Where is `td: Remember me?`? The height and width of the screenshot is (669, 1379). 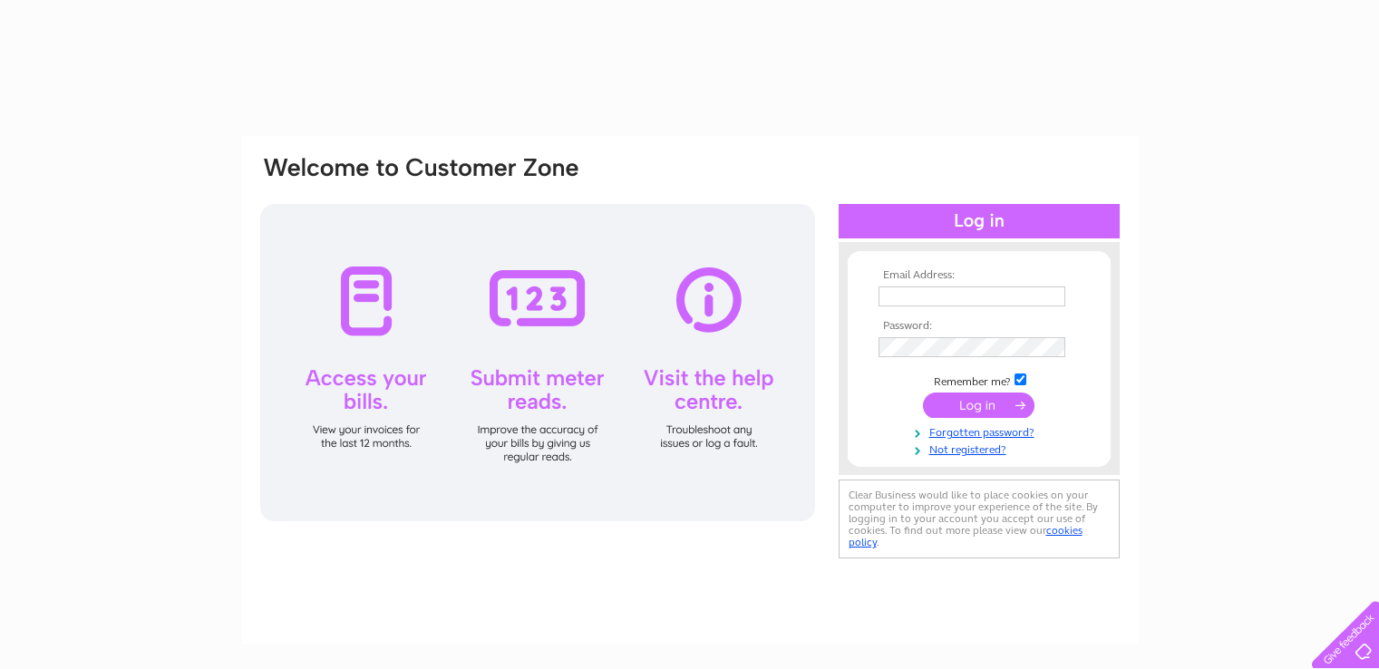 td: Remember me? is located at coordinates (979, 380).